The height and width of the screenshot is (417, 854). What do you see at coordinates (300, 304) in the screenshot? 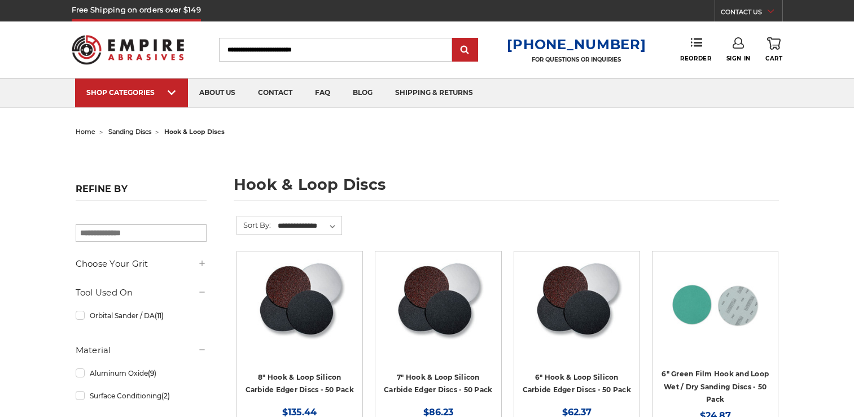
I see `img: Silicon Carbide 8" Hook & Loop Edger Discs` at bounding box center [300, 304].